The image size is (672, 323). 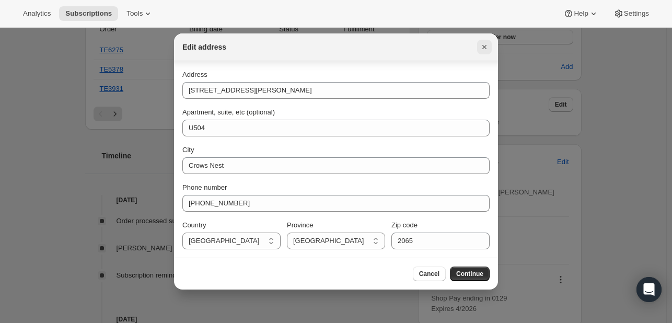 What do you see at coordinates (194, 225) in the screenshot?
I see `span: Country` at bounding box center [194, 225].